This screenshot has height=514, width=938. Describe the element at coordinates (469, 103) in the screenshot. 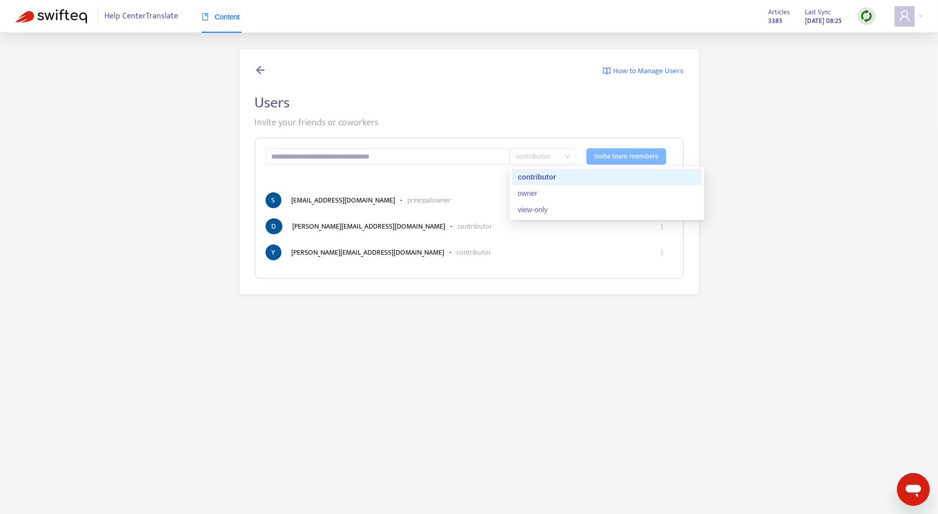

I see `h2: Users` at that location.